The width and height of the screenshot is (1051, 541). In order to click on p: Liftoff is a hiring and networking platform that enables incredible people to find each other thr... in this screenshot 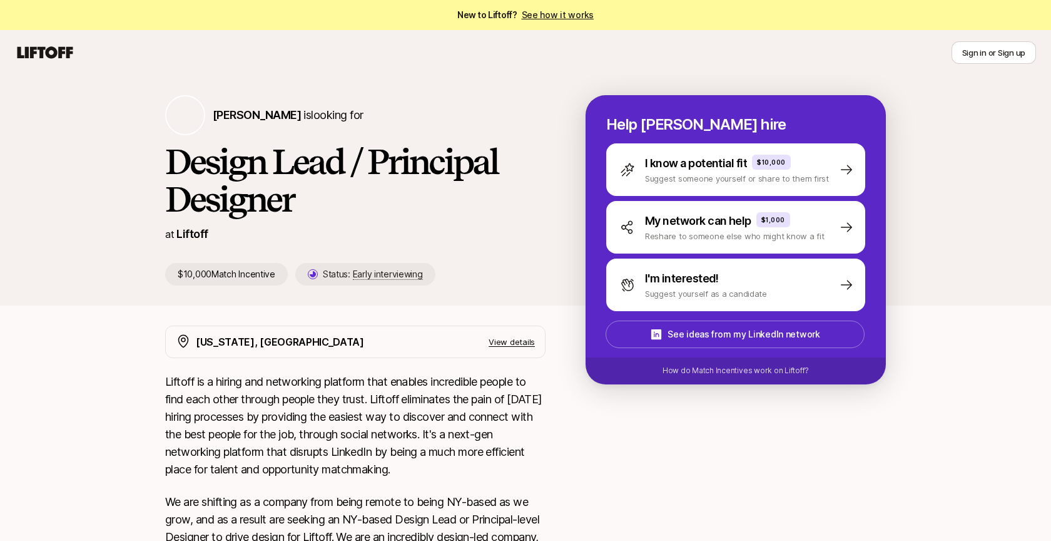, I will do `click(355, 426)`.